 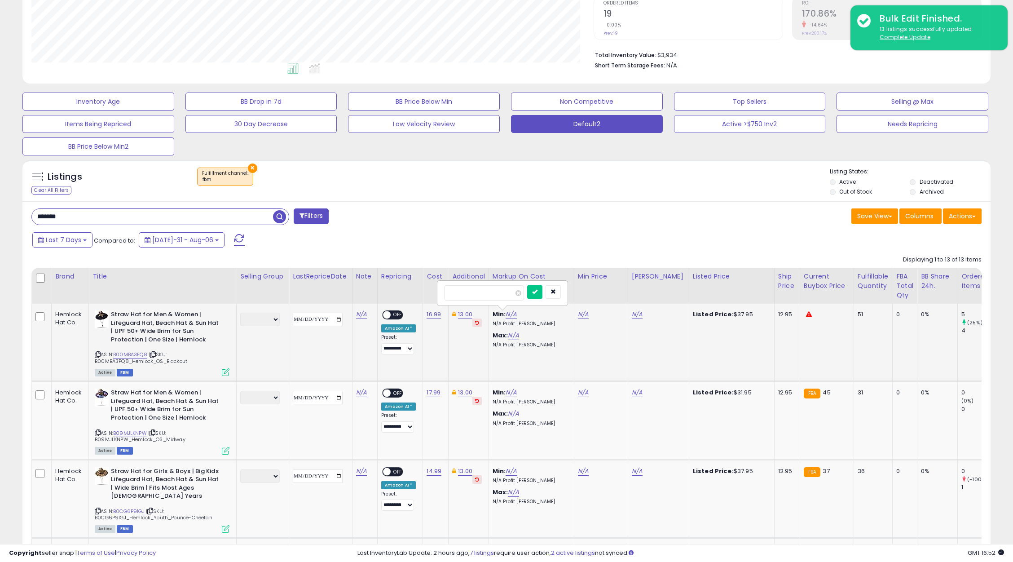 What do you see at coordinates (980, 331) in the screenshot?
I see `div: 4` at bounding box center [980, 331].